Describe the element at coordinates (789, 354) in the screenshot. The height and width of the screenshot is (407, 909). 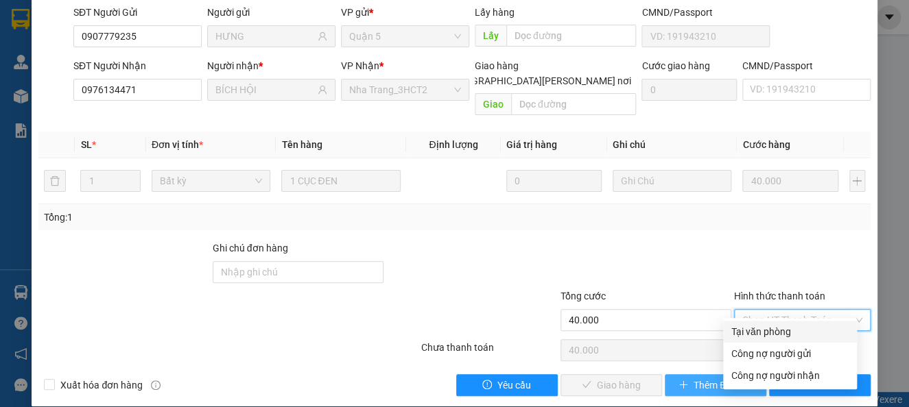
I see `div: Công nợ người gửi` at that location.